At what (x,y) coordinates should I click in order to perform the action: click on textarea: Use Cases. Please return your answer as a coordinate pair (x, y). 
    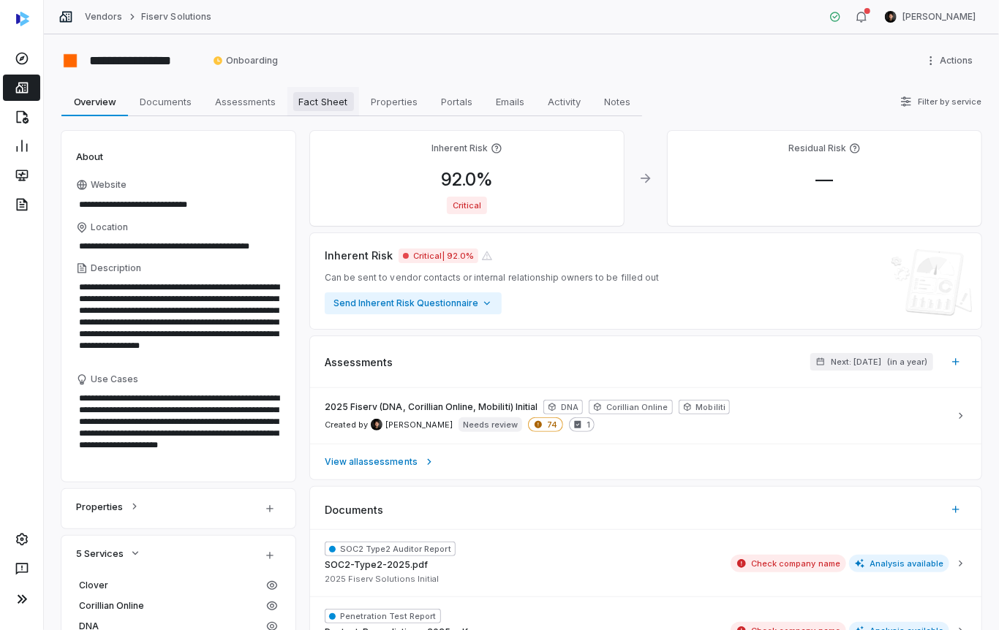
    Looking at the image, I should click on (178, 428).